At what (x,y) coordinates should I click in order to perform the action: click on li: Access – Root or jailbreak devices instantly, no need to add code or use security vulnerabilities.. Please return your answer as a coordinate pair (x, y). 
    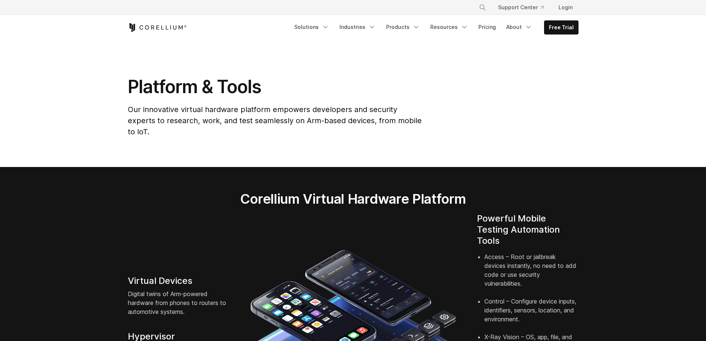
    Looking at the image, I should click on (531, 274).